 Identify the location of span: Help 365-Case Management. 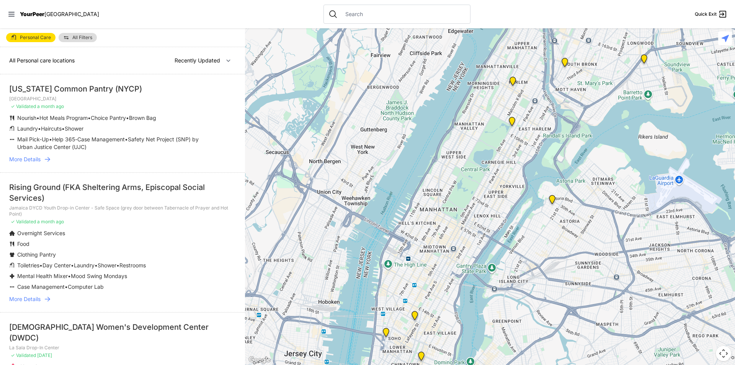
(88, 139).